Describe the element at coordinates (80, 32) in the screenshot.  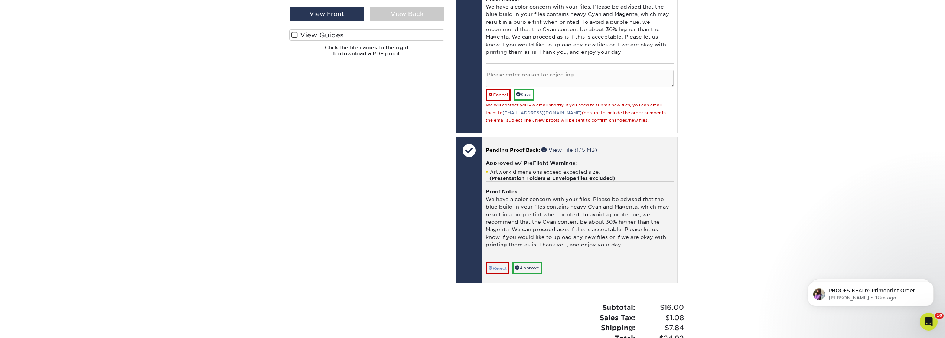
I see `p: Message from Erica, sent 18m ago` at that location.